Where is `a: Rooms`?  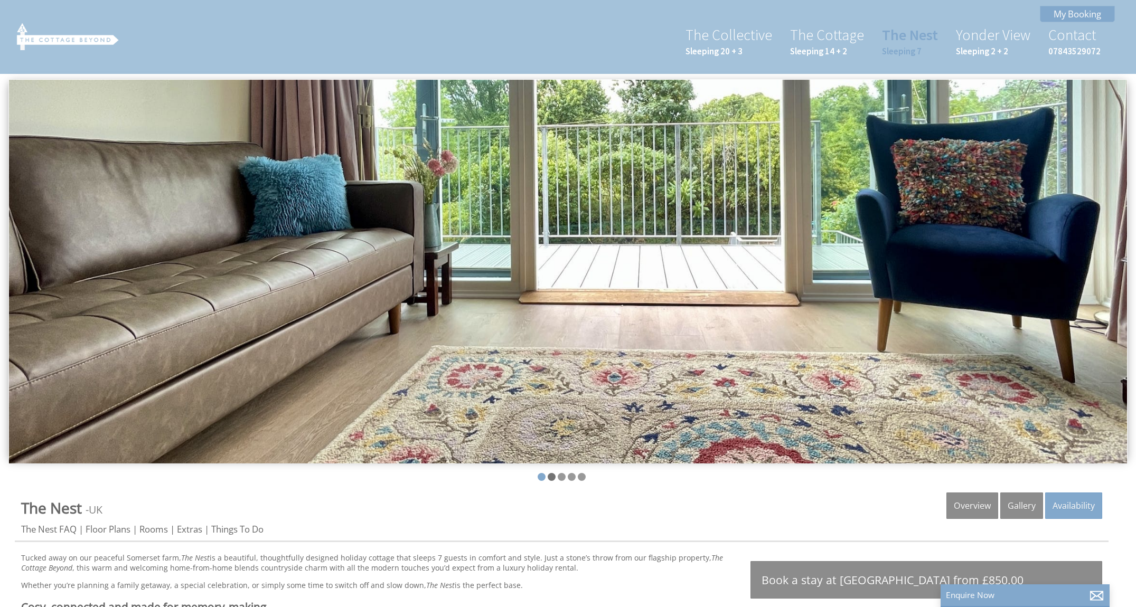
a: Rooms is located at coordinates (154, 529).